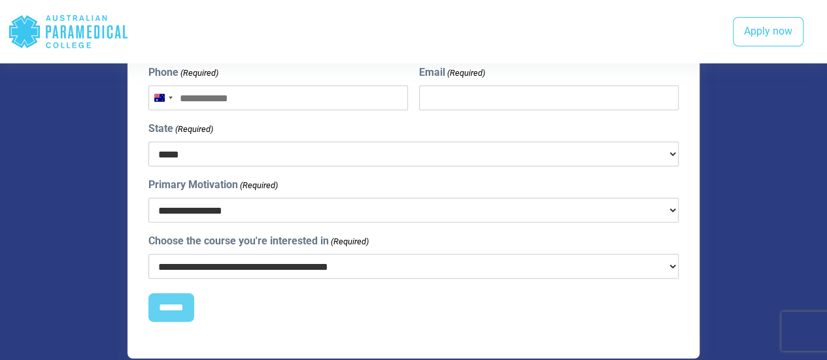 The image size is (827, 360). Describe the element at coordinates (768, 32) in the screenshot. I see `a: Apply now` at that location.